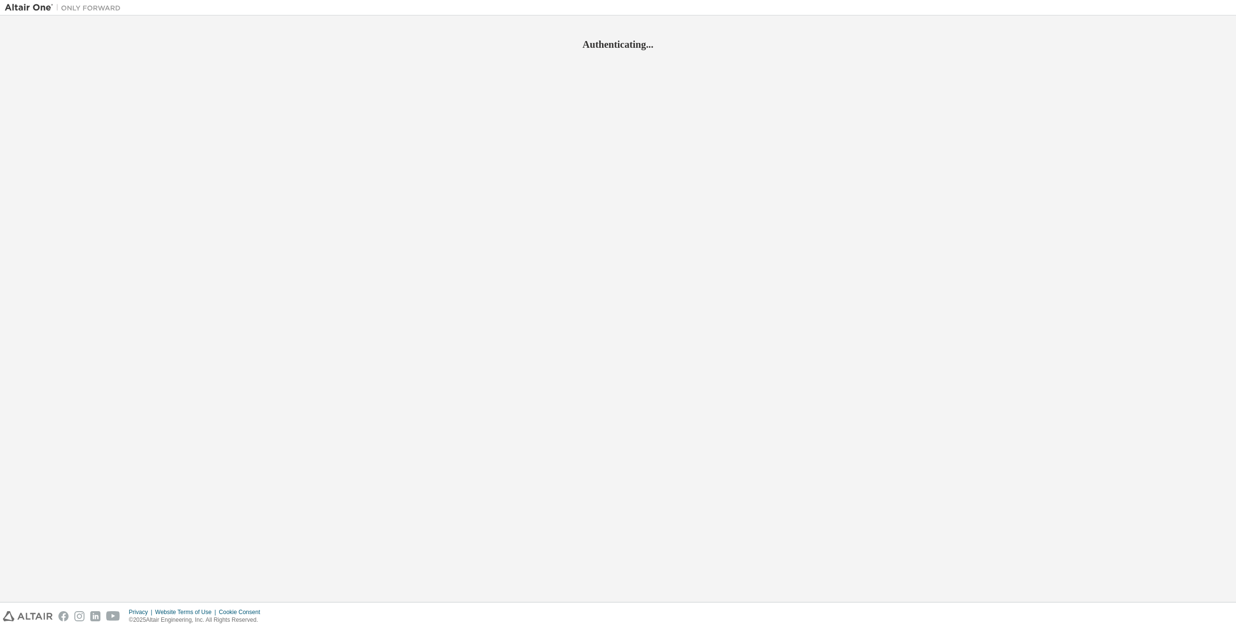 This screenshot has height=630, width=1236. Describe the element at coordinates (63, 616) in the screenshot. I see `img: facebook.svg` at that location.